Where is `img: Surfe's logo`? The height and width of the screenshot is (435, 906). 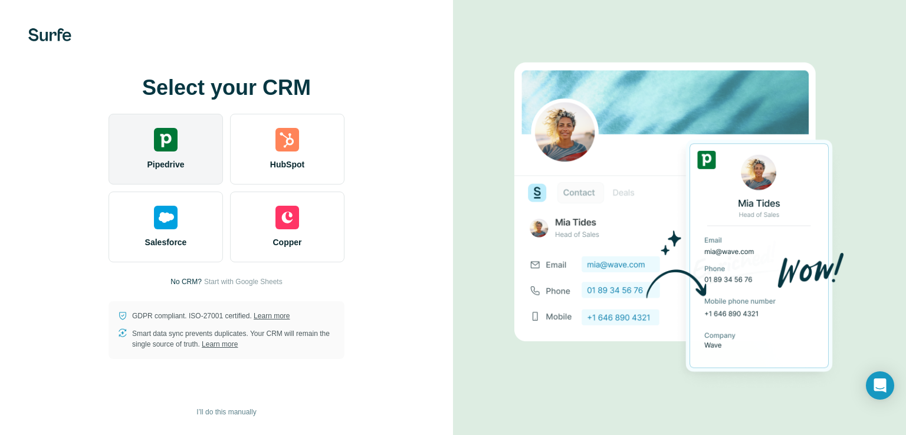
img: Surfe's logo is located at coordinates (50, 35).